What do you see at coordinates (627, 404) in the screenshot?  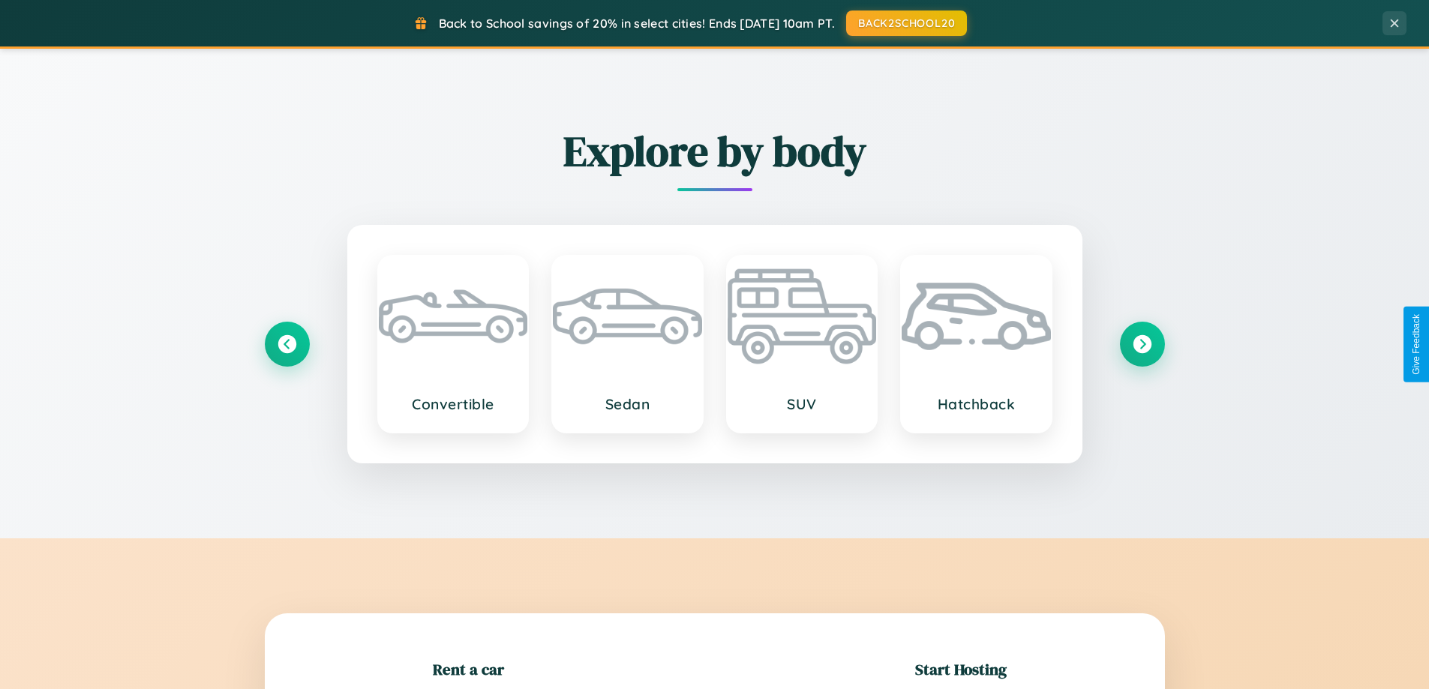 I see `h3: Sedan` at bounding box center [627, 404].